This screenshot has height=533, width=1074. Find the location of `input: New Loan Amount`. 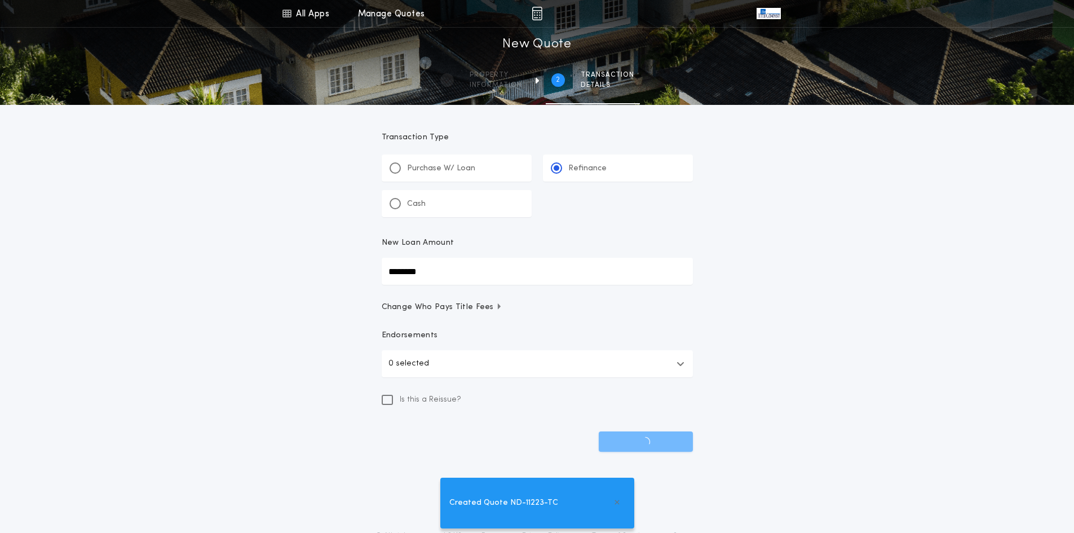

input: New Loan Amount is located at coordinates (537, 271).